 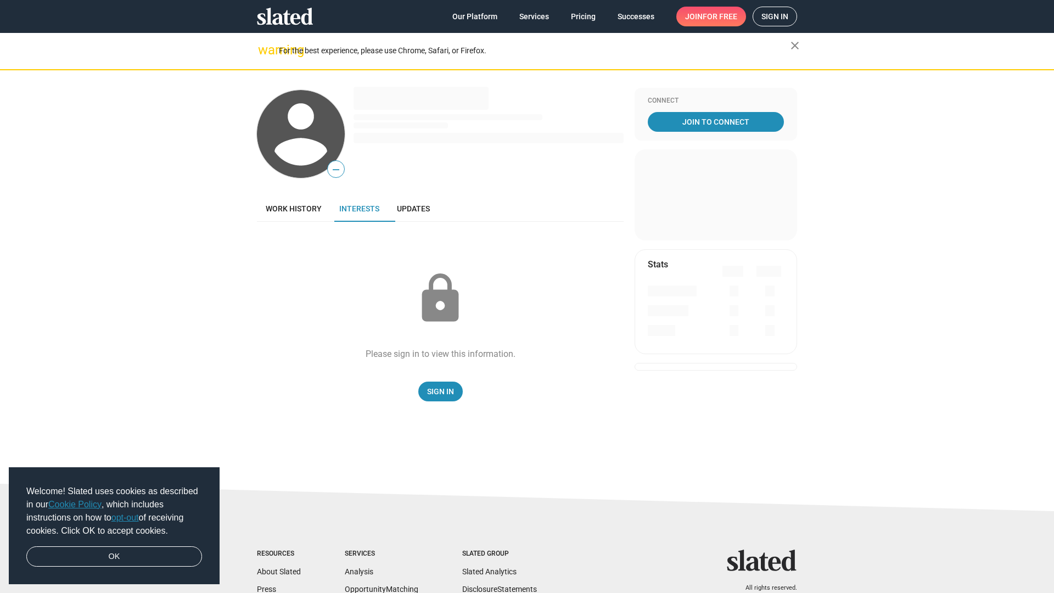 I want to click on a: Sign In, so click(x=440, y=392).